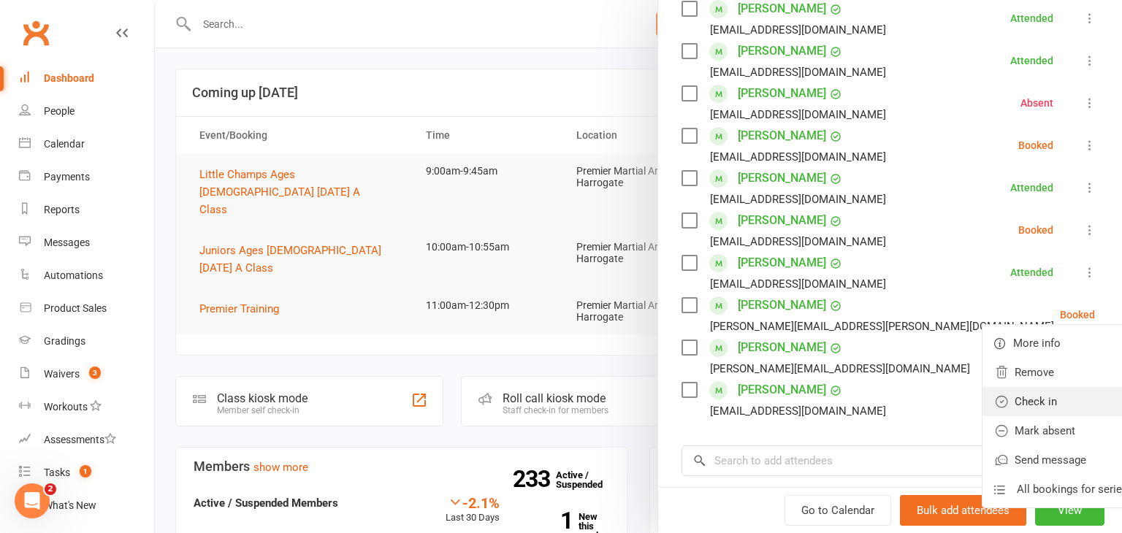  What do you see at coordinates (57, 472) in the screenshot?
I see `div: Tasks` at bounding box center [57, 472].